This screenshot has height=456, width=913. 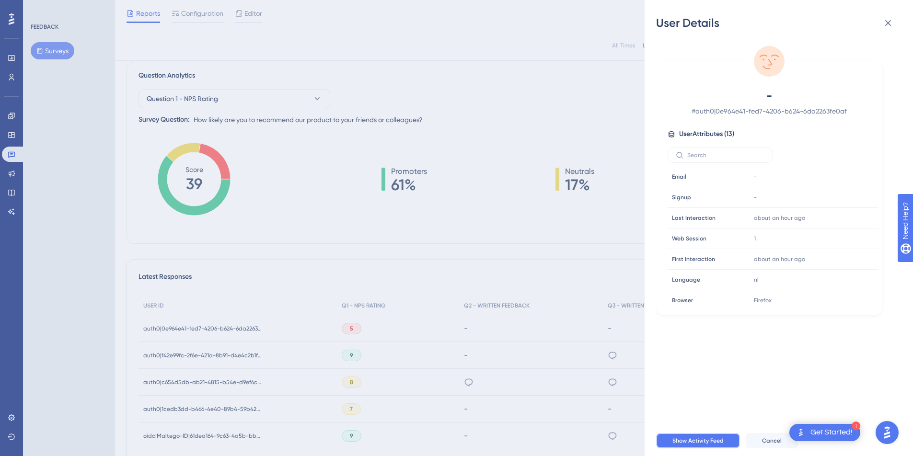 What do you see at coordinates (832, 433) in the screenshot?
I see `div: Get Started!` at bounding box center [832, 433].